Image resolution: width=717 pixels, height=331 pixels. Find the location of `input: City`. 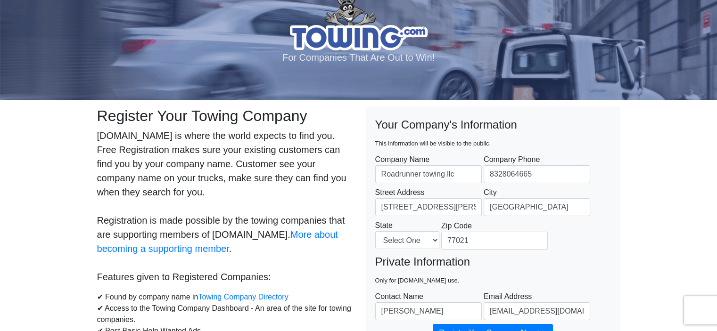

input: City is located at coordinates (537, 207).